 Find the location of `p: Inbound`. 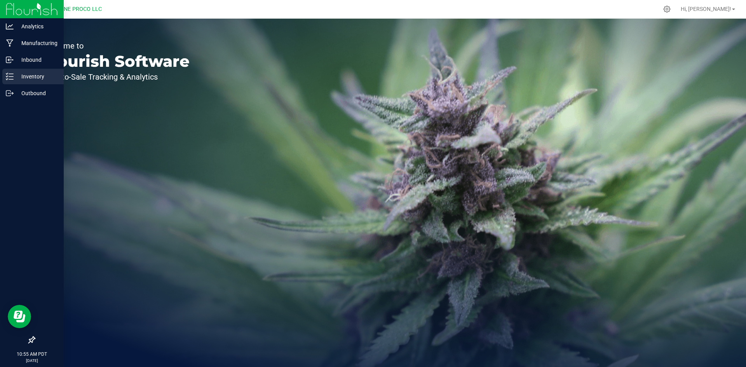

p: Inbound is located at coordinates (37, 60).